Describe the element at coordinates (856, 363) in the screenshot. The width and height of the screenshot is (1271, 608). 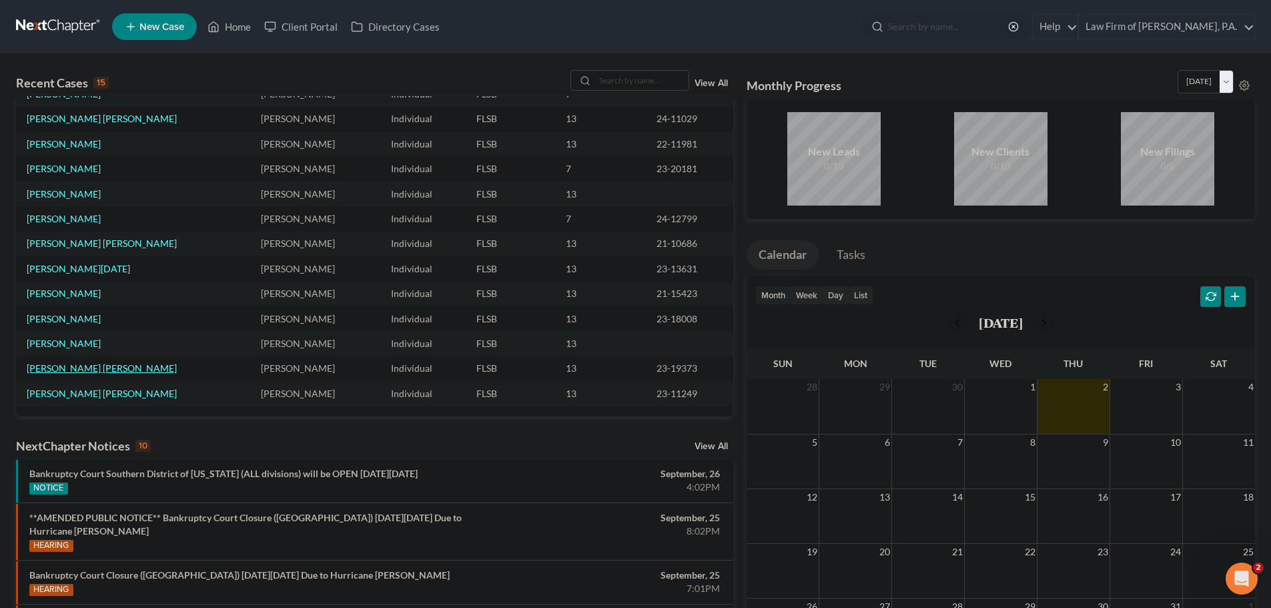
I see `span: Mon` at that location.